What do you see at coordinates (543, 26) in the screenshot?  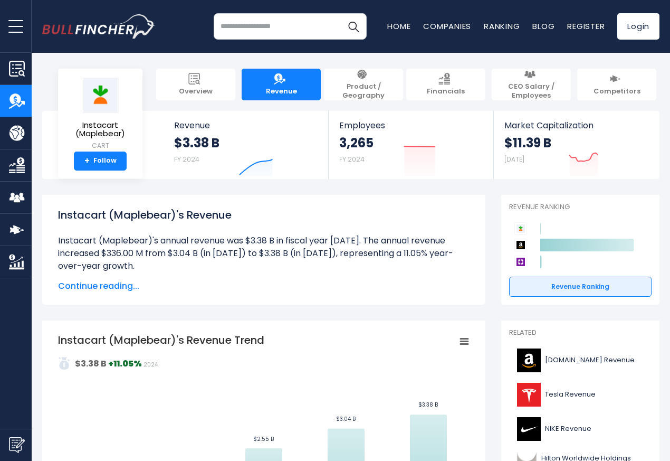 I see `a: Blog` at bounding box center [543, 26].